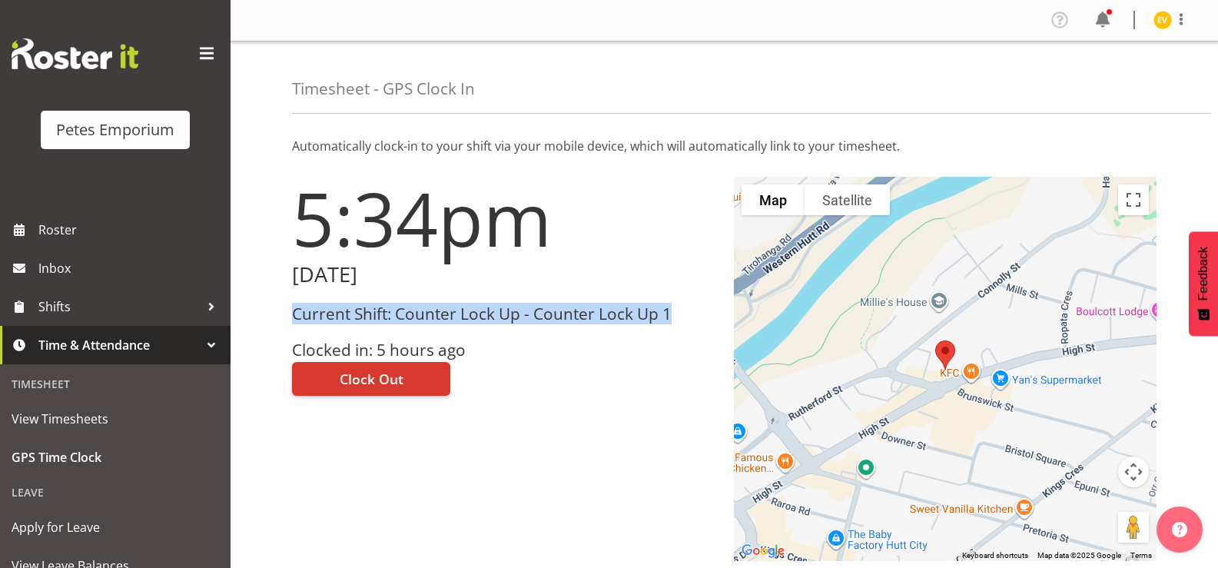 Image resolution: width=1218 pixels, height=568 pixels. What do you see at coordinates (115, 384) in the screenshot?
I see `div: Timesheet` at bounding box center [115, 384].